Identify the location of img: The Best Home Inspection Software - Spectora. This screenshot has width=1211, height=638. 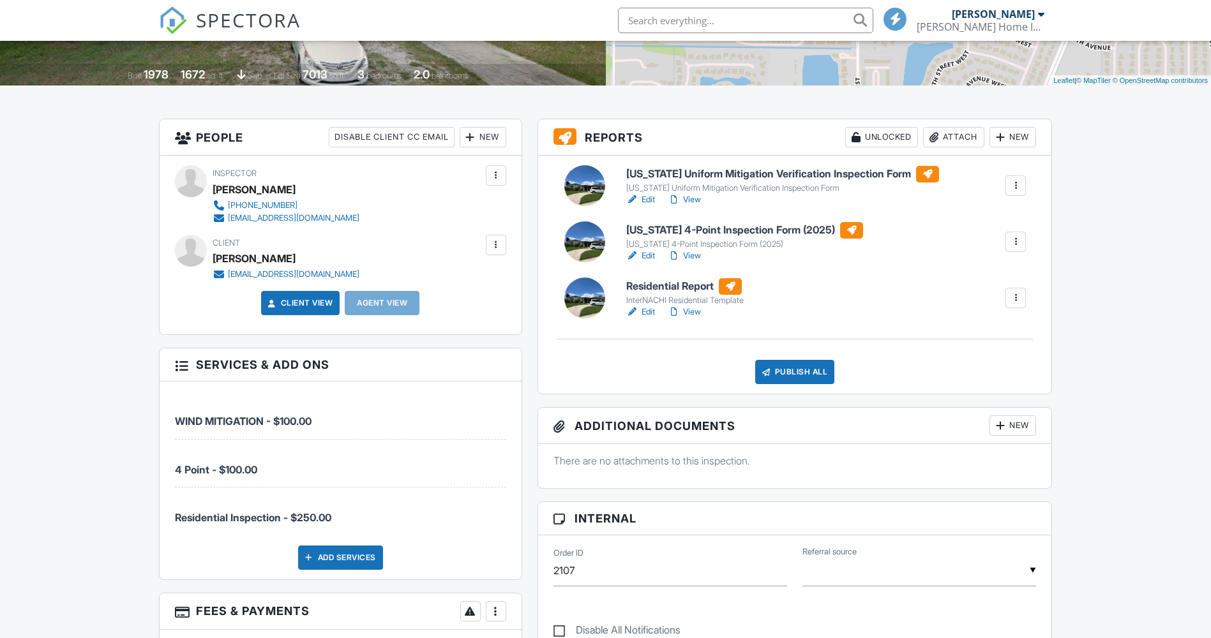
(173, 20).